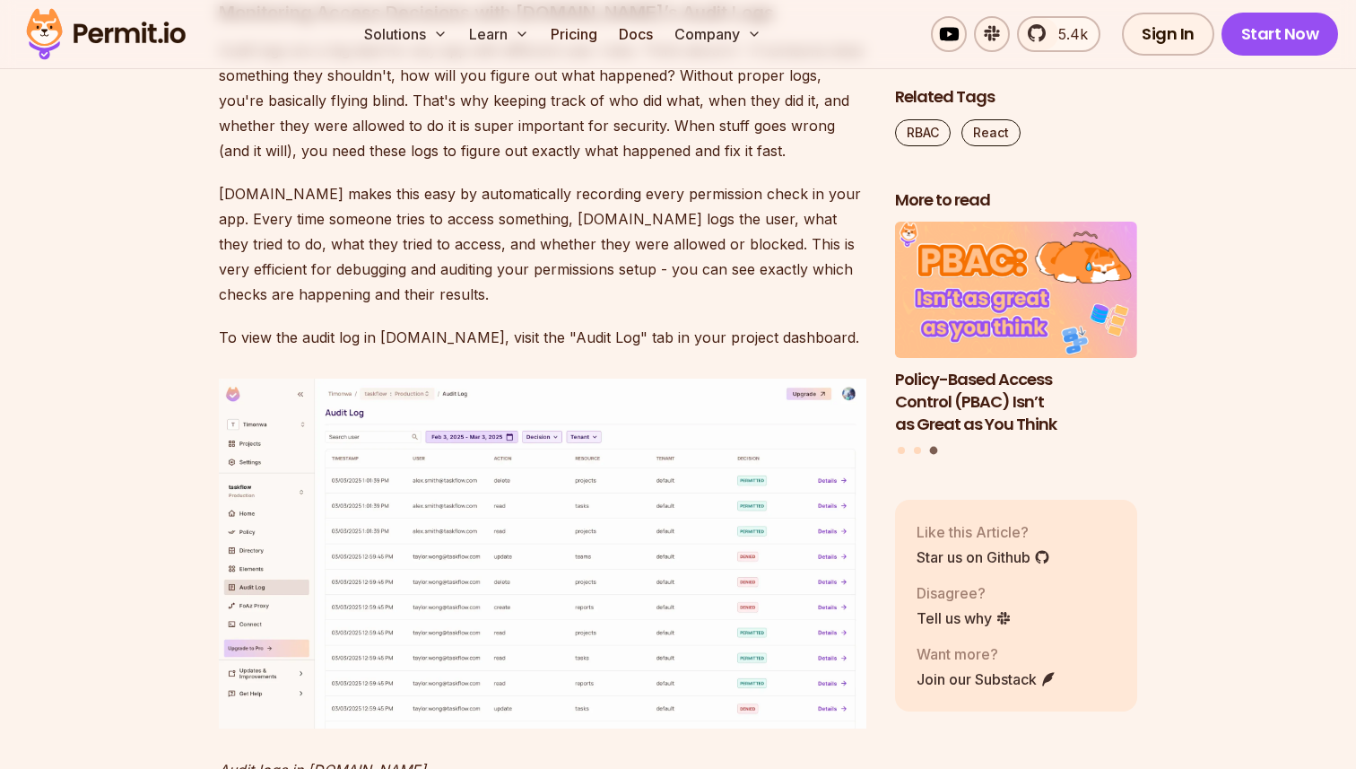 Image resolution: width=1356 pixels, height=769 pixels. I want to click on a: Policy-Based Access Control (PBAC) Isn’t as Great as You ThinkPolicy-Based Access Control (PBAC) ..., so click(1016, 329).